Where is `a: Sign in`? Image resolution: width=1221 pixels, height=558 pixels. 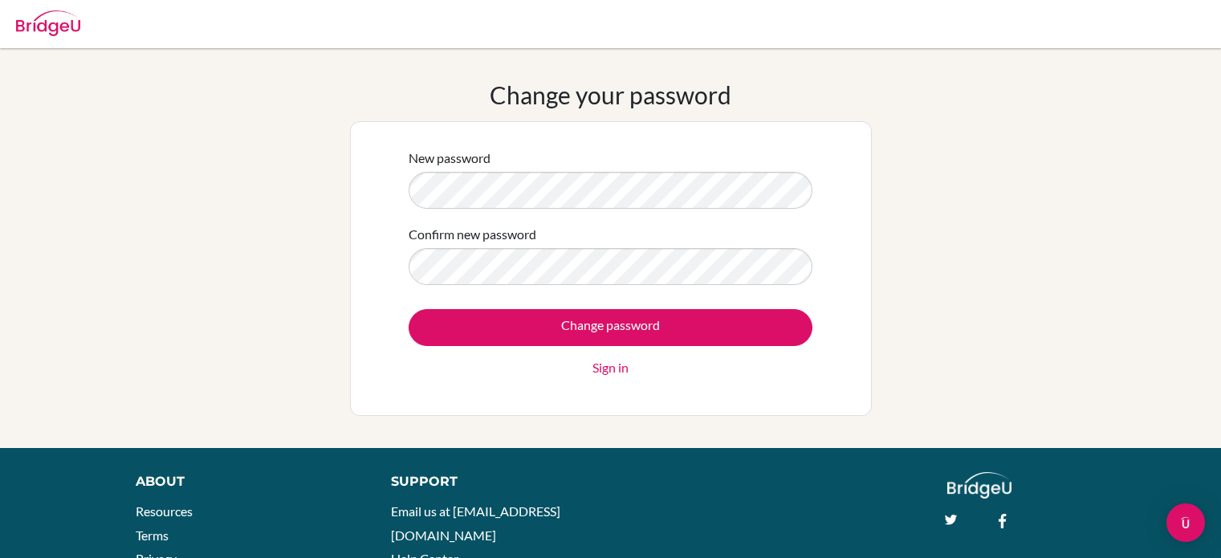
a: Sign in is located at coordinates (610, 368).